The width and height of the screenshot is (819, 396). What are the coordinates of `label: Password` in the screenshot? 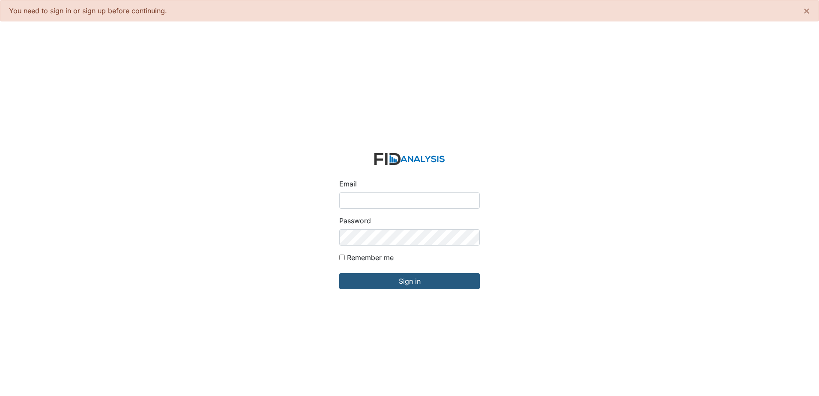 It's located at (355, 221).